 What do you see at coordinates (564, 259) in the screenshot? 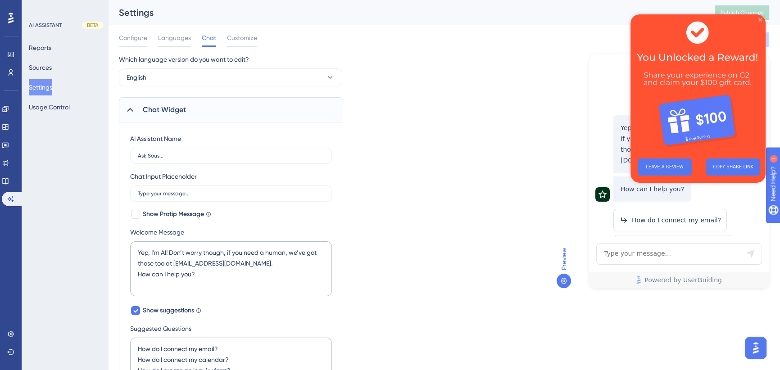
I see `span: Preview` at bounding box center [564, 259].